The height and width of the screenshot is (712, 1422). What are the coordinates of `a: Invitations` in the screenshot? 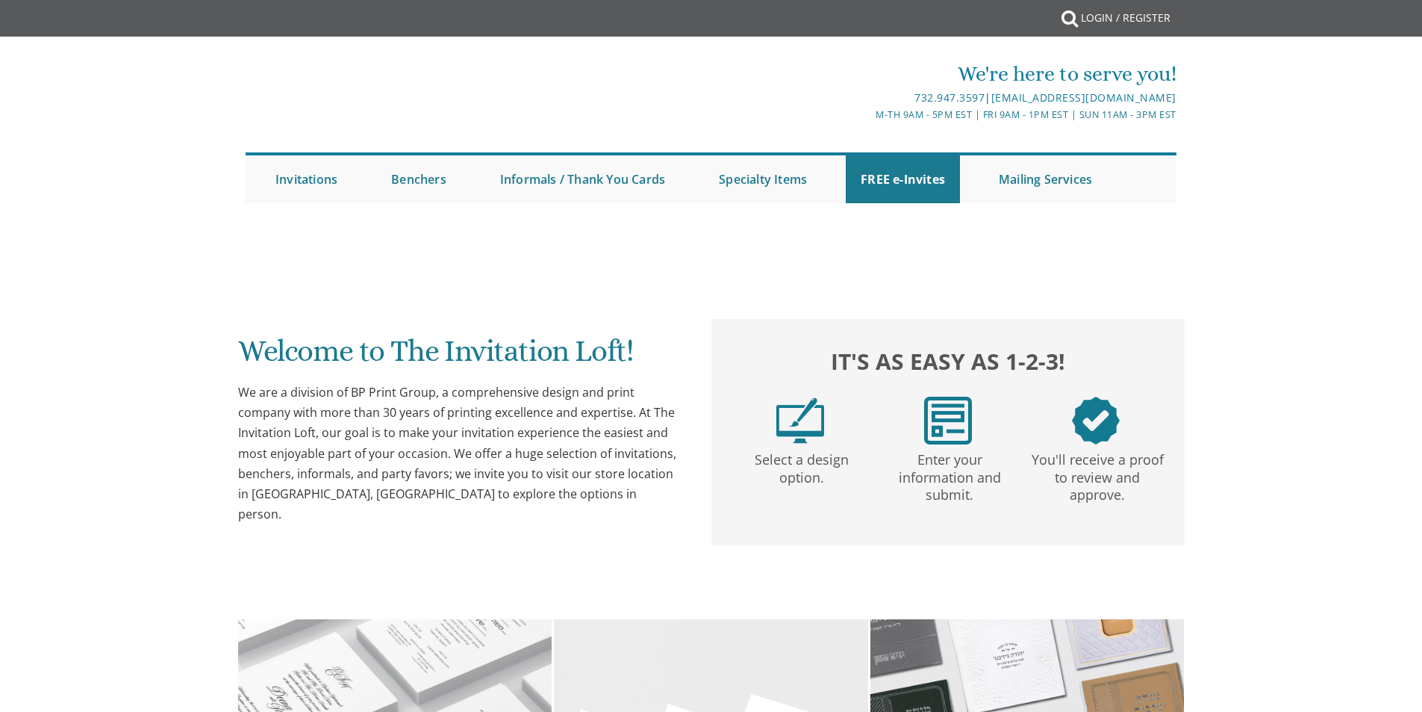 It's located at (306, 179).